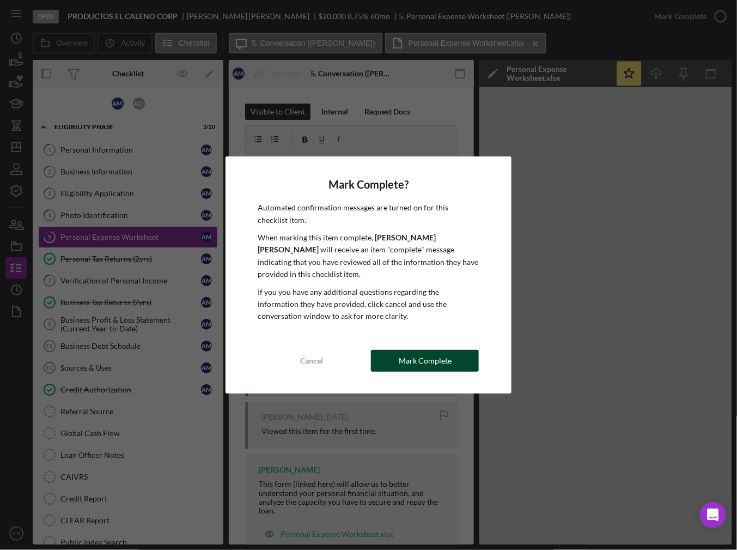 This screenshot has height=550, width=737. I want to click on div: Open Intercom Messenger, so click(713, 515).